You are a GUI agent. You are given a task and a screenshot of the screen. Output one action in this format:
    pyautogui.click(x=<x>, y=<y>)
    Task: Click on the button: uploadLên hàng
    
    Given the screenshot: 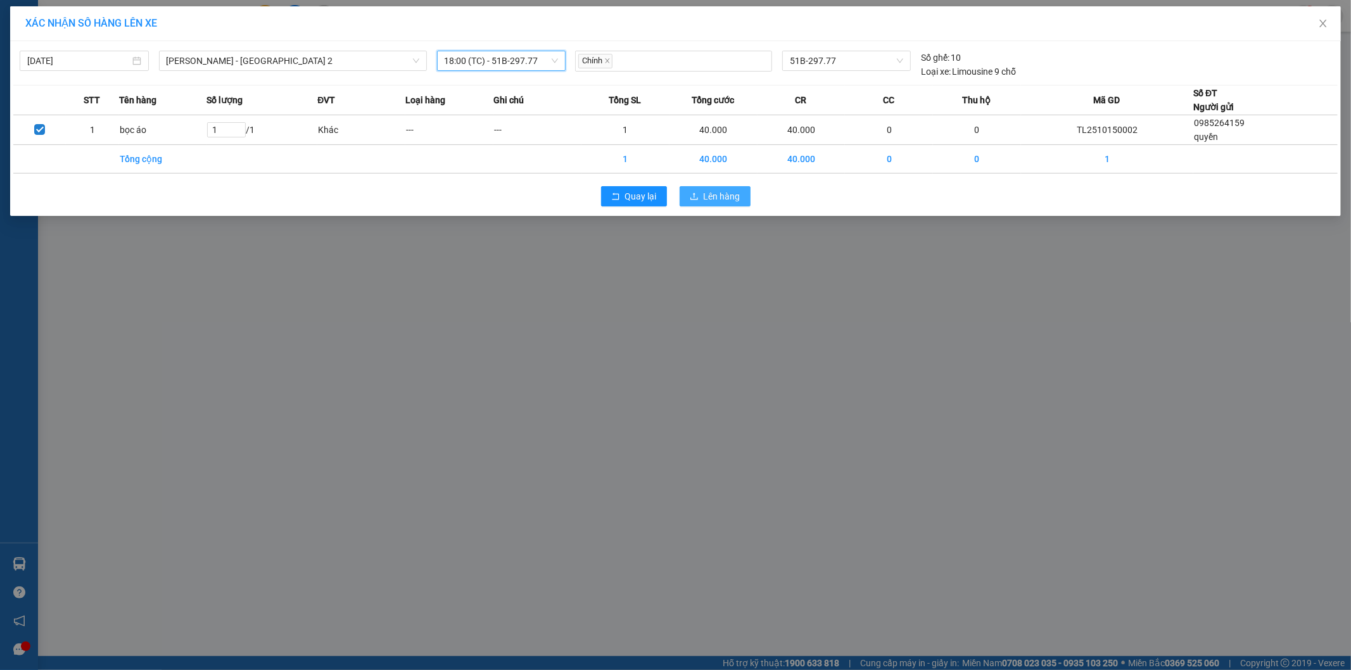 What is the action you would take?
    pyautogui.click(x=715, y=196)
    